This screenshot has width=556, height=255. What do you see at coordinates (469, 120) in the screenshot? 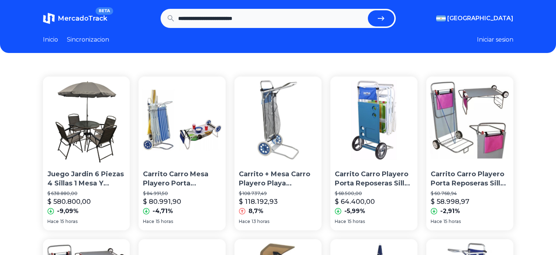
I see `img: Carrito Carro Playero Porta Reposeras Sillas Sombrillas Mesa` at bounding box center [469, 120].